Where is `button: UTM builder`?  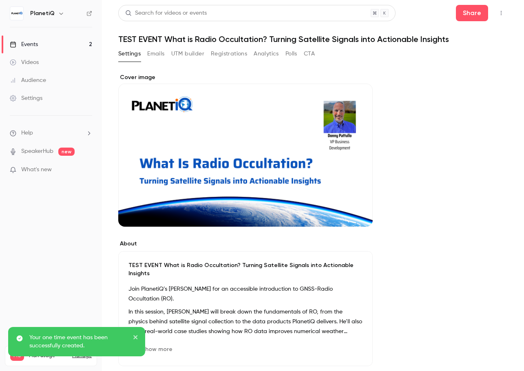
button: UTM builder is located at coordinates (188, 54).